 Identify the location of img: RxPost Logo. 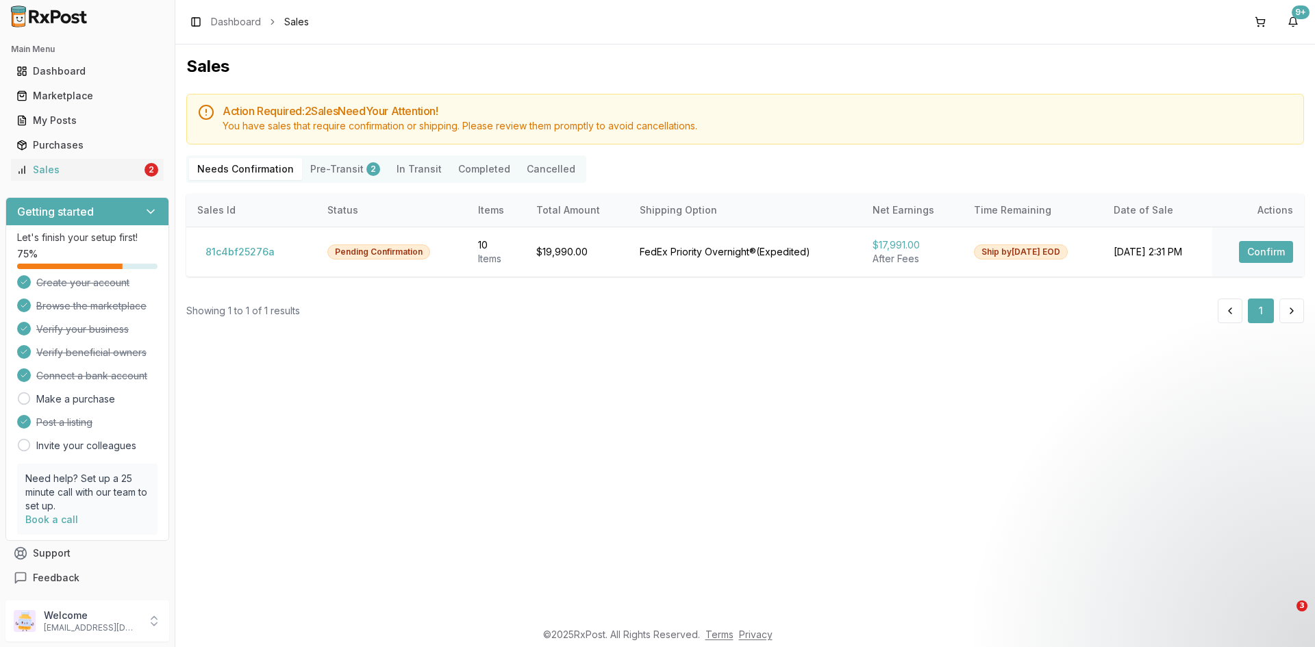
(49, 16).